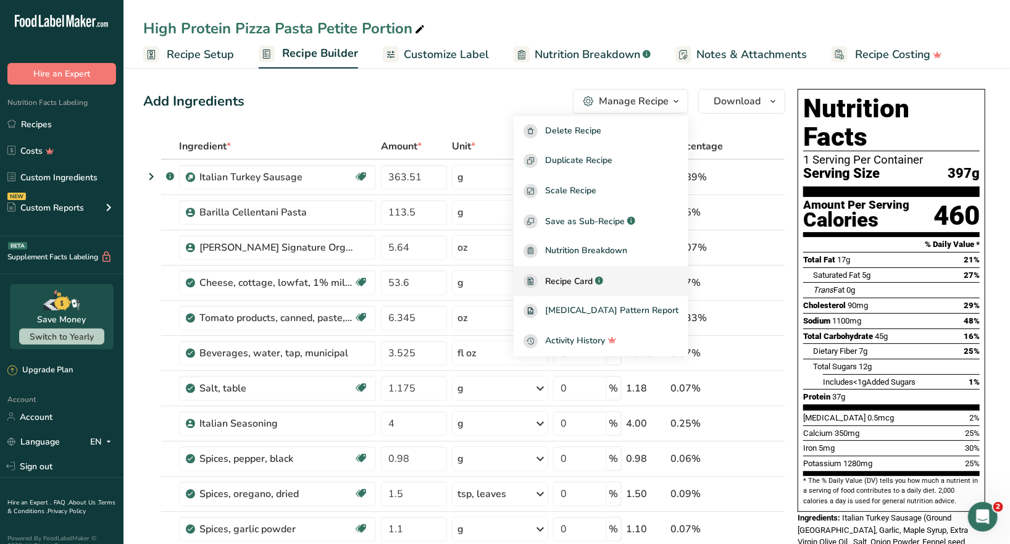 Image resolution: width=1010 pixels, height=544 pixels. What do you see at coordinates (62, 336) in the screenshot?
I see `span: Switch to Yearly` at bounding box center [62, 336].